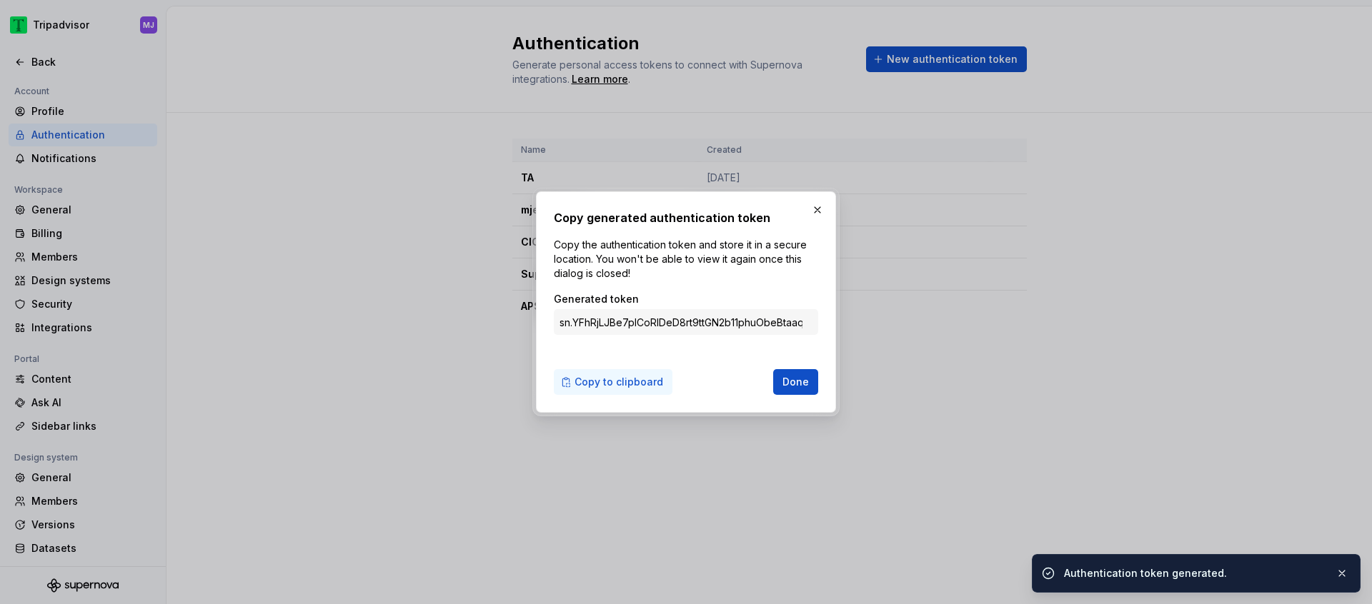 The image size is (1372, 604). I want to click on span: Copy to clipboard, so click(619, 382).